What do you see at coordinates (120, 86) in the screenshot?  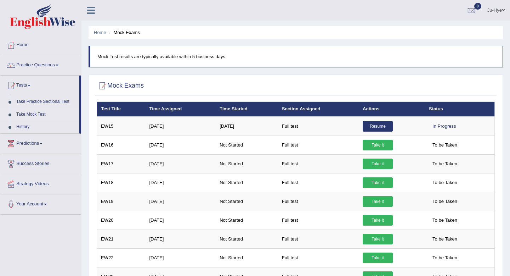 I see `h2: Mock Exams` at bounding box center [120, 86].